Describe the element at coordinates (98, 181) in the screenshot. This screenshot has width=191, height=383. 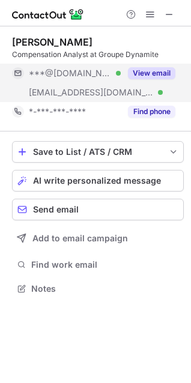
I see `button: AI write personalized message` at that location.